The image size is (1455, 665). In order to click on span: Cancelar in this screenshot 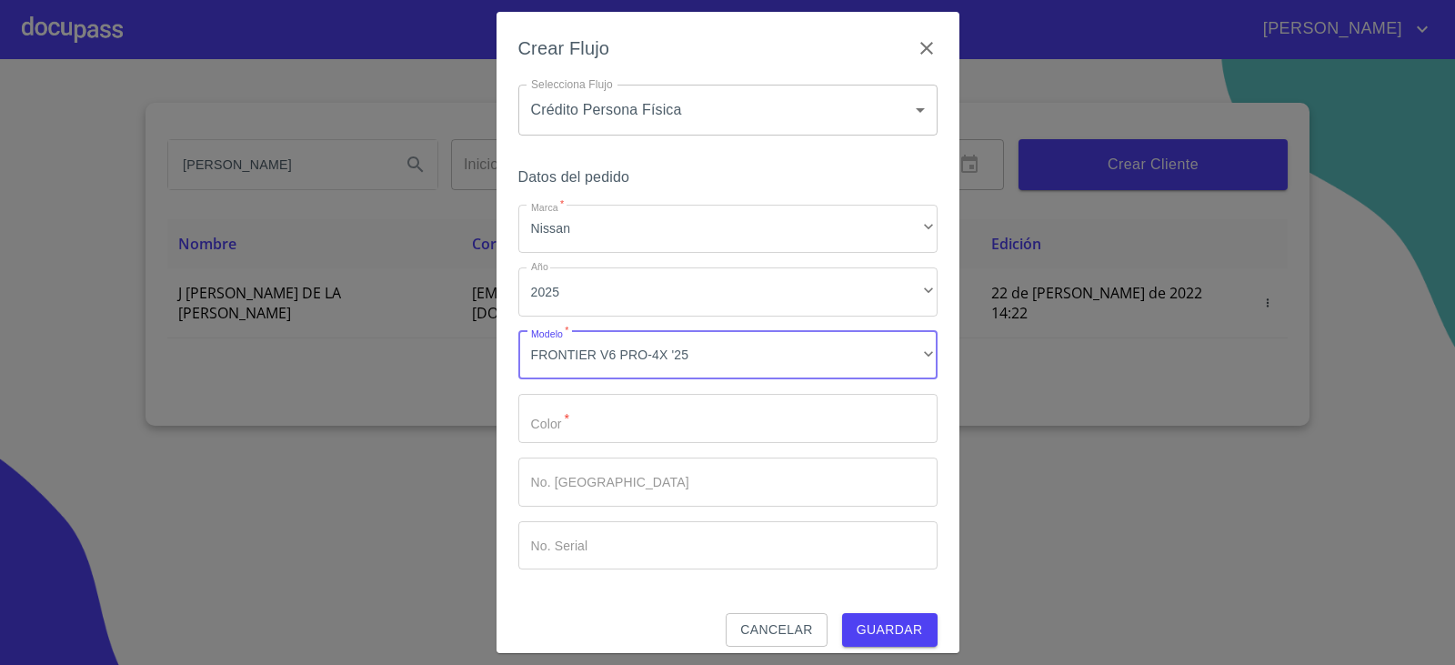, I will do `click(776, 629)`.